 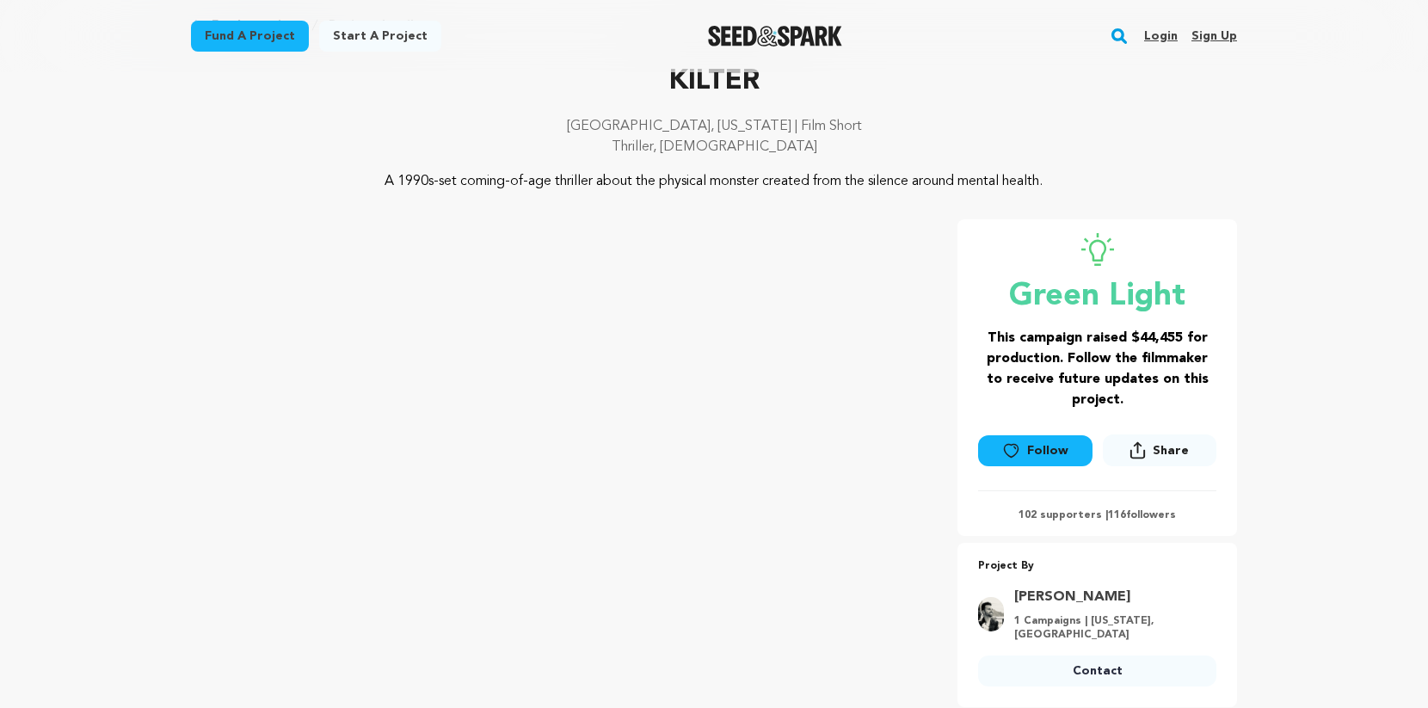 I want to click on a: Start a project, so click(x=380, y=36).